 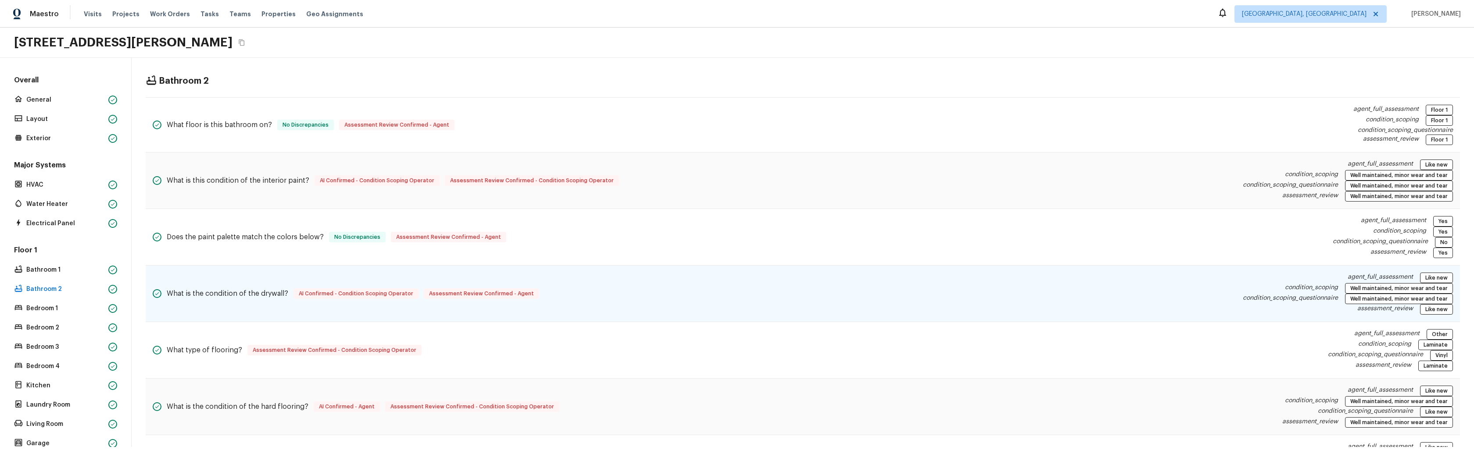 I want to click on h5: What is this condition of the interior paint?, so click(x=238, y=181).